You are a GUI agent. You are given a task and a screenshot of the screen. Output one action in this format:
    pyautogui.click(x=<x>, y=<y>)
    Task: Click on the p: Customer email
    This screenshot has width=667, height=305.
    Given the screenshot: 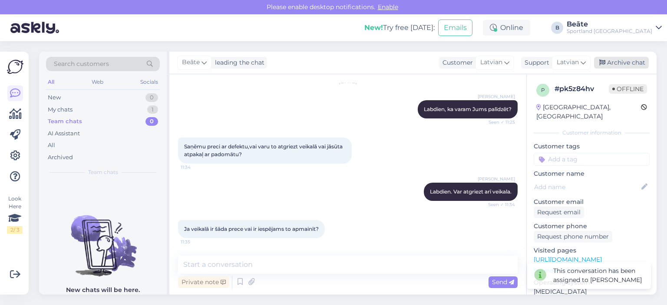 What is the action you would take?
    pyautogui.click(x=591, y=202)
    